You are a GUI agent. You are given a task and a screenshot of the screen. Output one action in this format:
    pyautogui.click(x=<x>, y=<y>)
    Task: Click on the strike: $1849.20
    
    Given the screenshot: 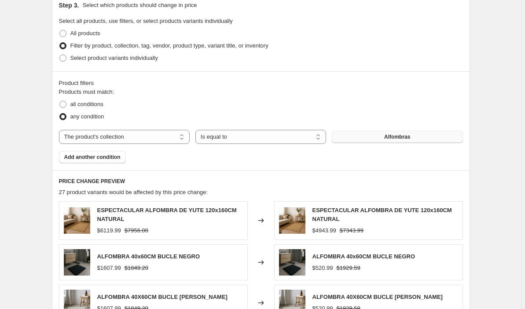 What is the action you would take?
    pyautogui.click(x=136, y=268)
    